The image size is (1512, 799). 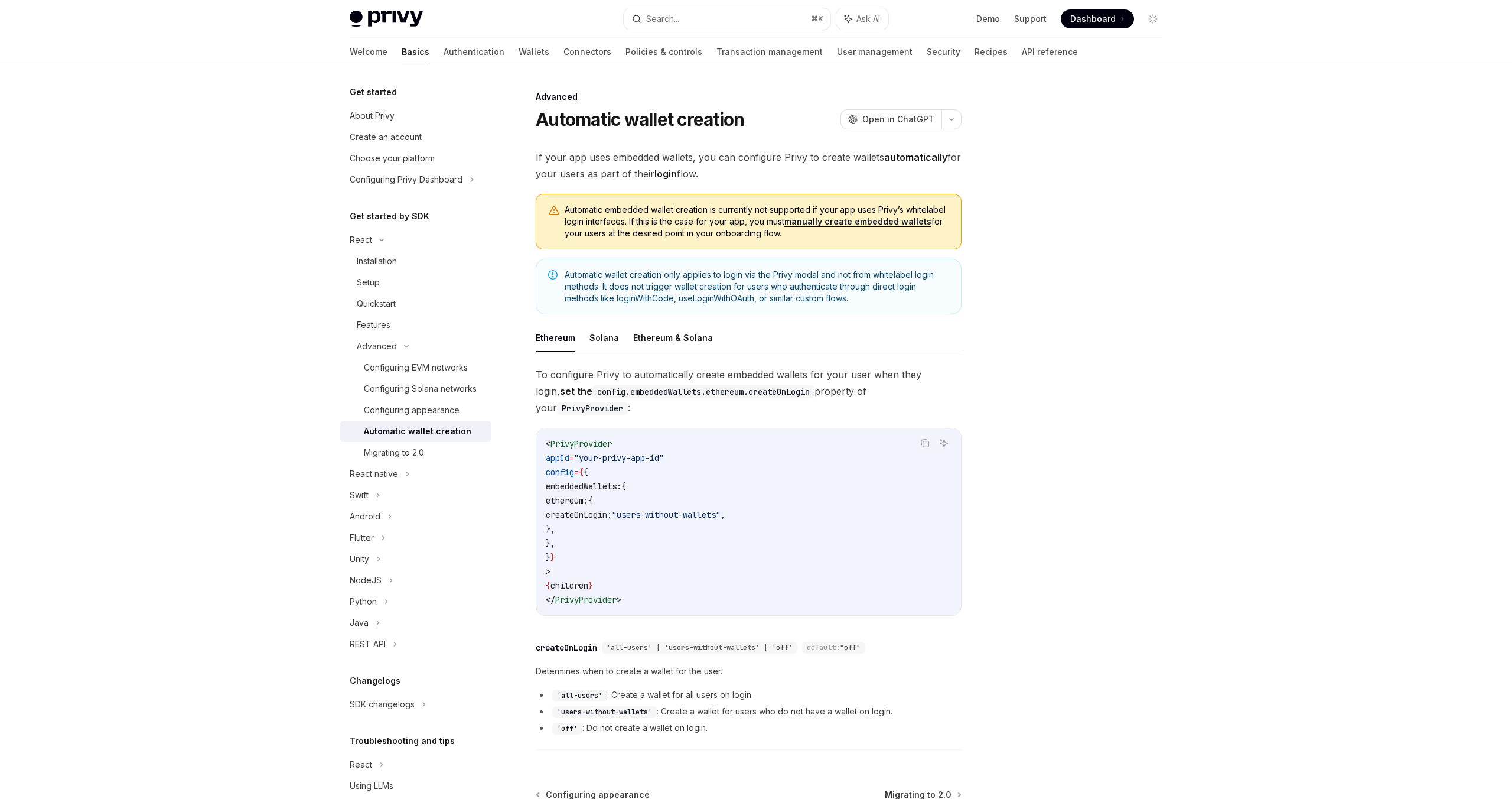 I want to click on a: Policies & controls, so click(x=664, y=52).